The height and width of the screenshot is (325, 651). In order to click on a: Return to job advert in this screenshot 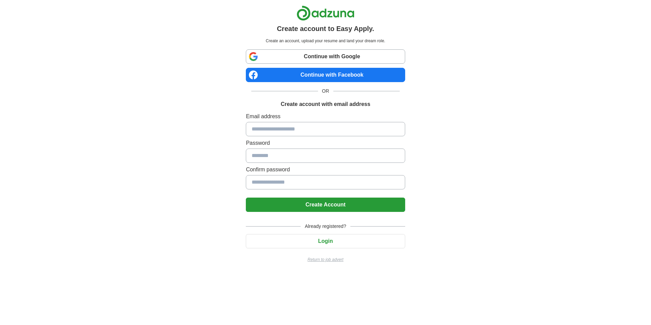, I will do `click(325, 259)`.